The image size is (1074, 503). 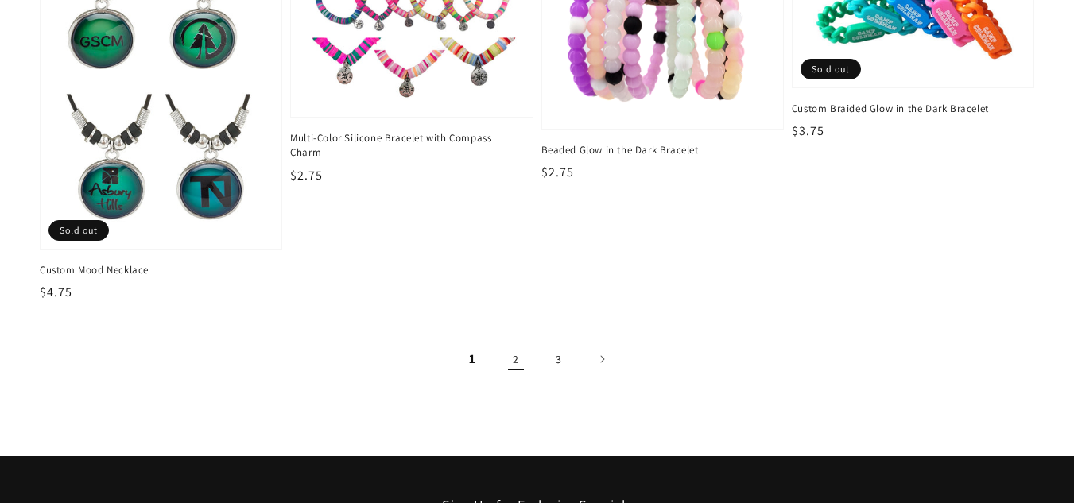 What do you see at coordinates (662, 150) in the screenshot?
I see `span: Beaded Glow in the Dark Bracelet` at bounding box center [662, 150].